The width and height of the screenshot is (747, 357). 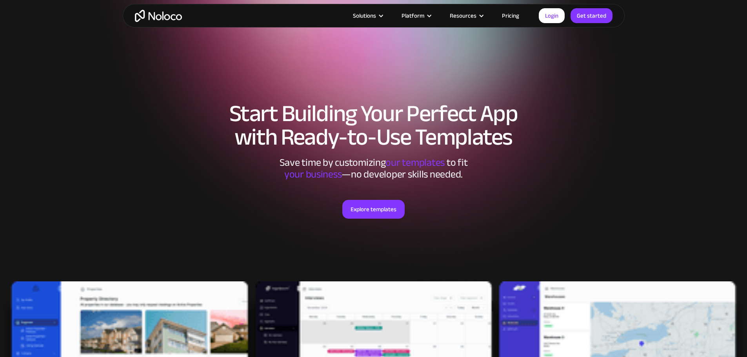 I want to click on a: home, so click(x=158, y=16).